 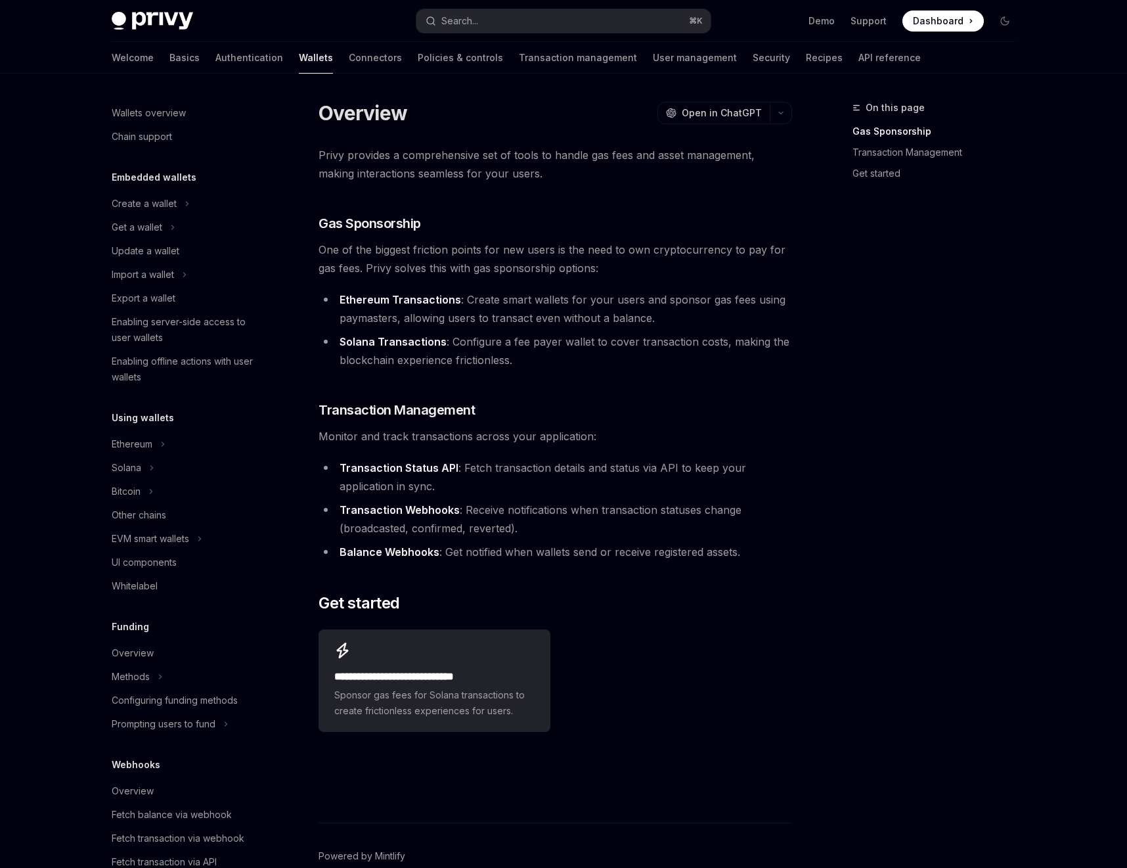 I want to click on div: Fetch transaction via webhook, so click(x=178, y=838).